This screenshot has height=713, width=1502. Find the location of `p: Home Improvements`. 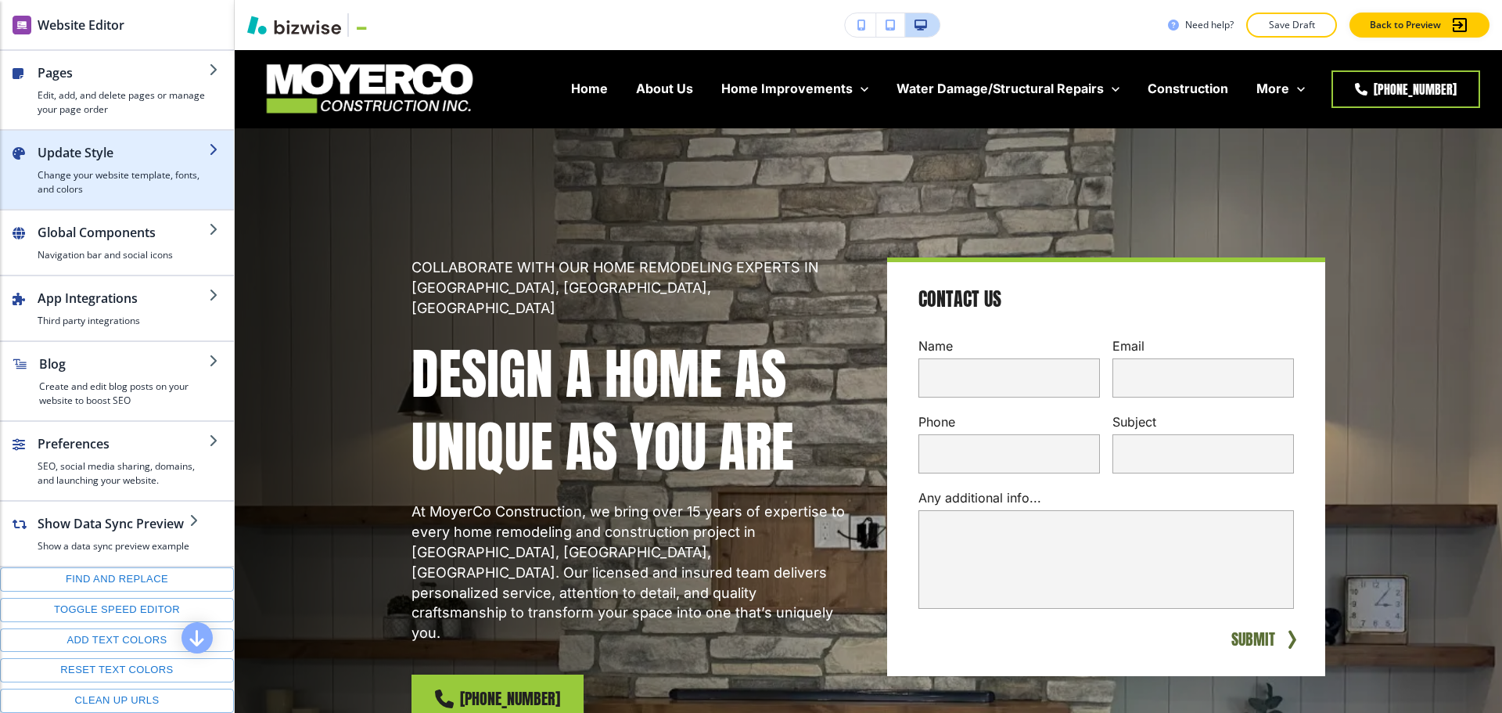

p: Home Improvements is located at coordinates (787, 88).